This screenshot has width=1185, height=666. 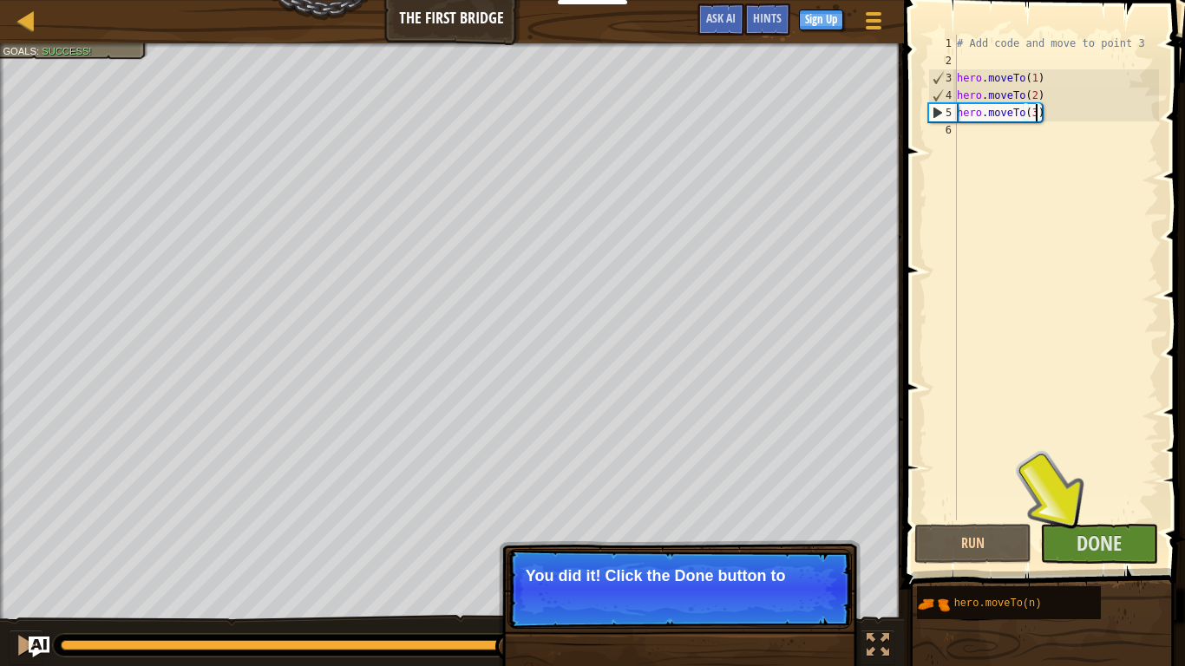 What do you see at coordinates (942, 61) in the screenshot?
I see `div: 2` at bounding box center [942, 61].